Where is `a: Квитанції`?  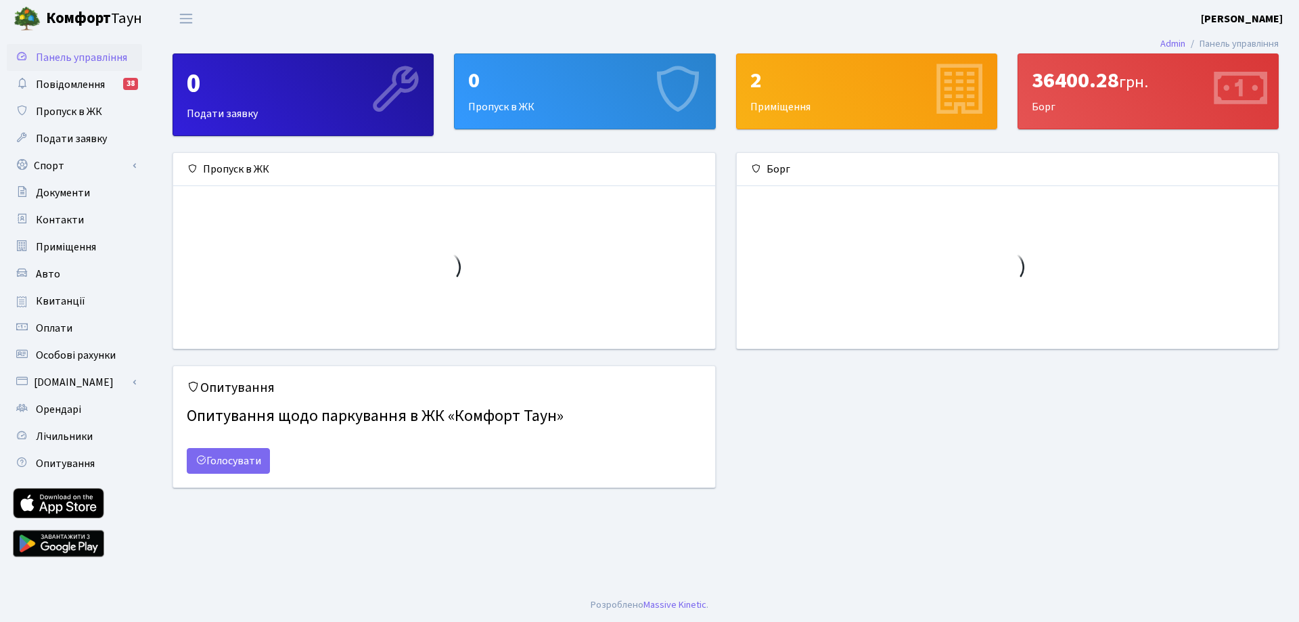
a: Квитанції is located at coordinates (74, 301).